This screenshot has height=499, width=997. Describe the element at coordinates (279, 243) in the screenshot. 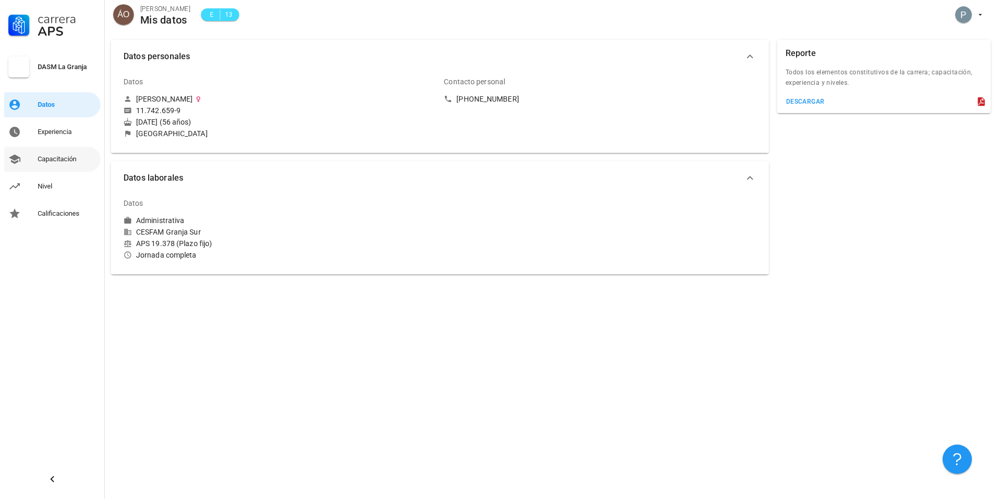

I see `div: APS 19.378 (Plazo fijo)` at that location.